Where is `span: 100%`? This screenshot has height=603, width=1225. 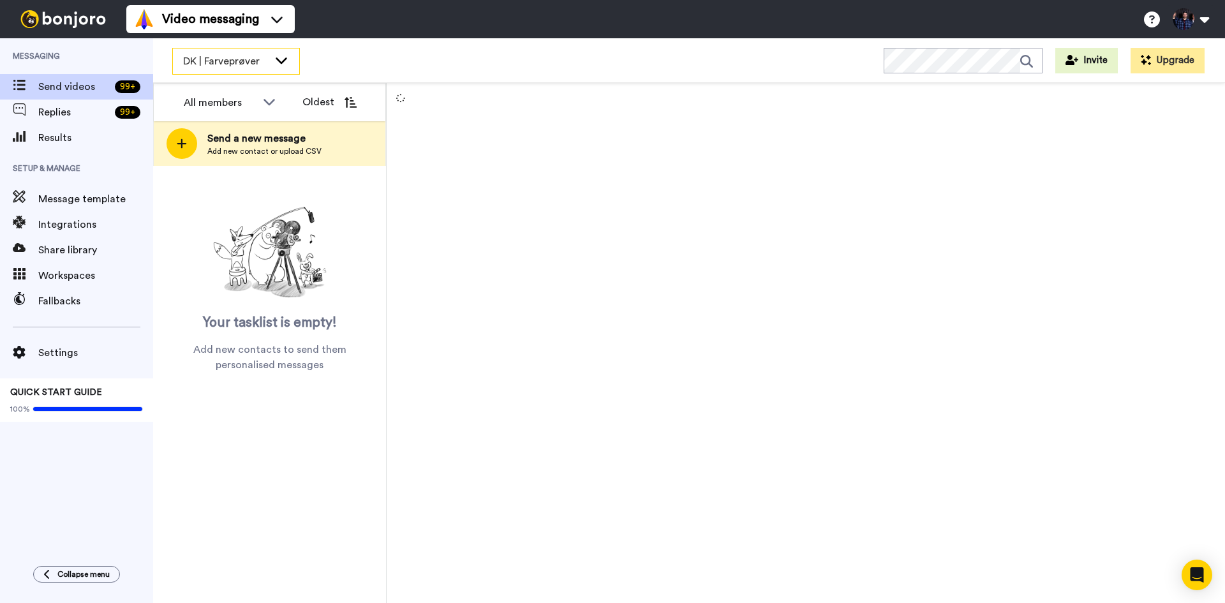 span: 100% is located at coordinates (20, 409).